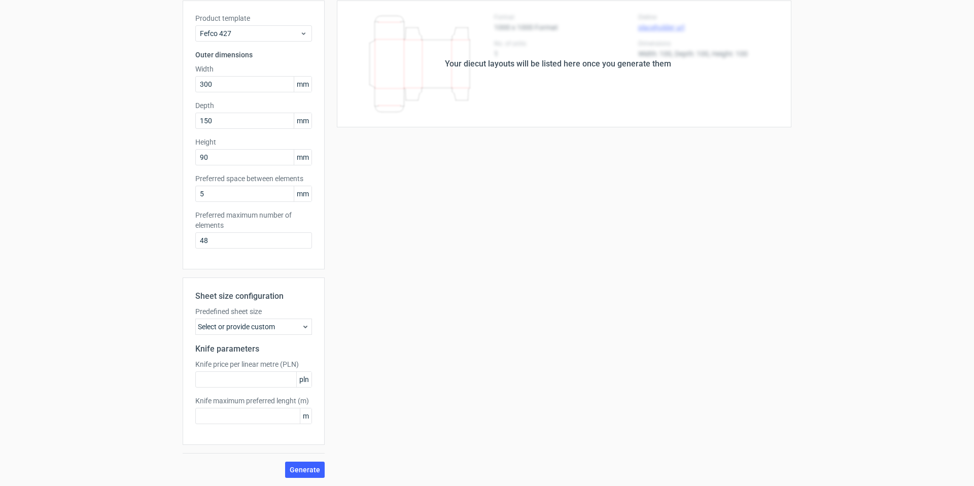 This screenshot has height=486, width=974. I want to click on div: Your diecut layouts will be listed here once you generate them, so click(558, 64).